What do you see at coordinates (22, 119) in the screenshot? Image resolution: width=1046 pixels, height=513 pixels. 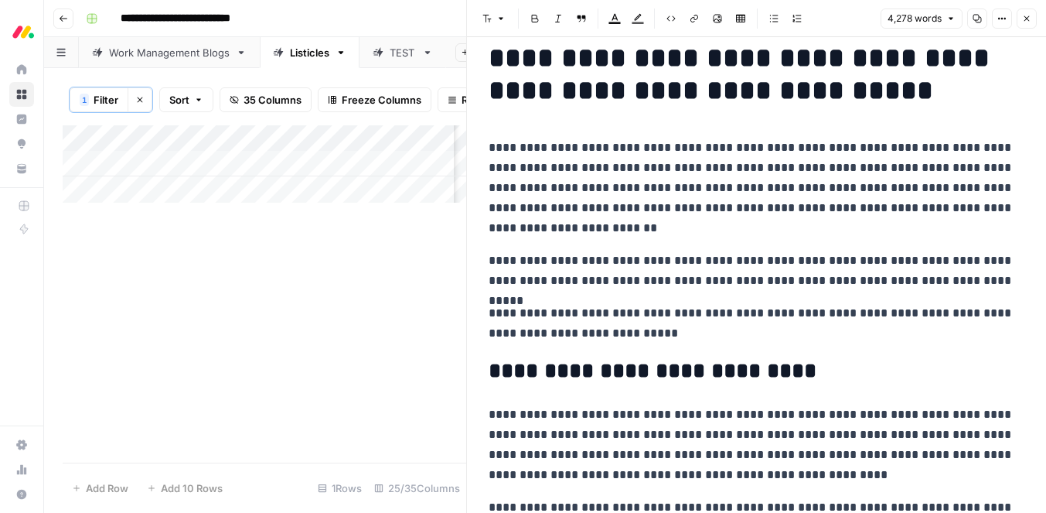 I see `a: Insights` at bounding box center [22, 119].